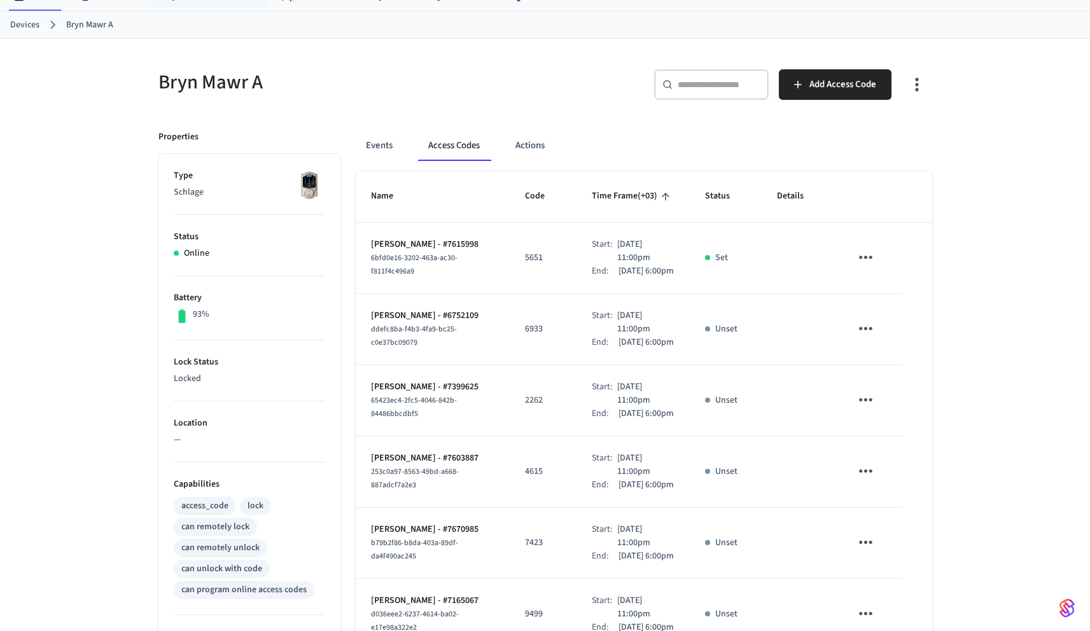 The height and width of the screenshot is (631, 1090). Describe the element at coordinates (721, 258) in the screenshot. I see `p: Set` at that location.